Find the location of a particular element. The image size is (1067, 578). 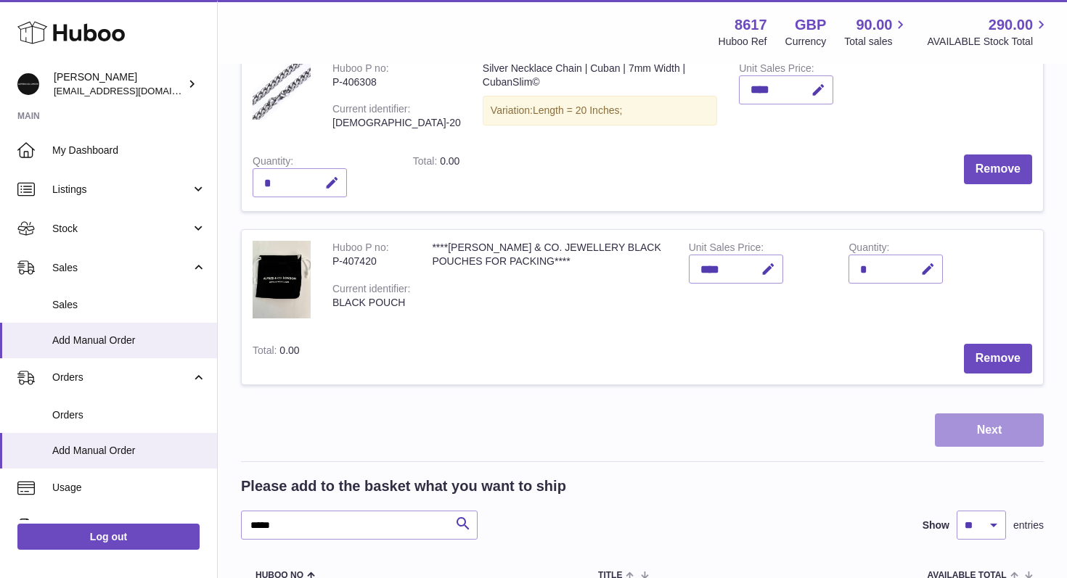

td: Silver Necklace Chain | Cuban | 7mm Width | CubanSlim© is located at coordinates (599, 97).